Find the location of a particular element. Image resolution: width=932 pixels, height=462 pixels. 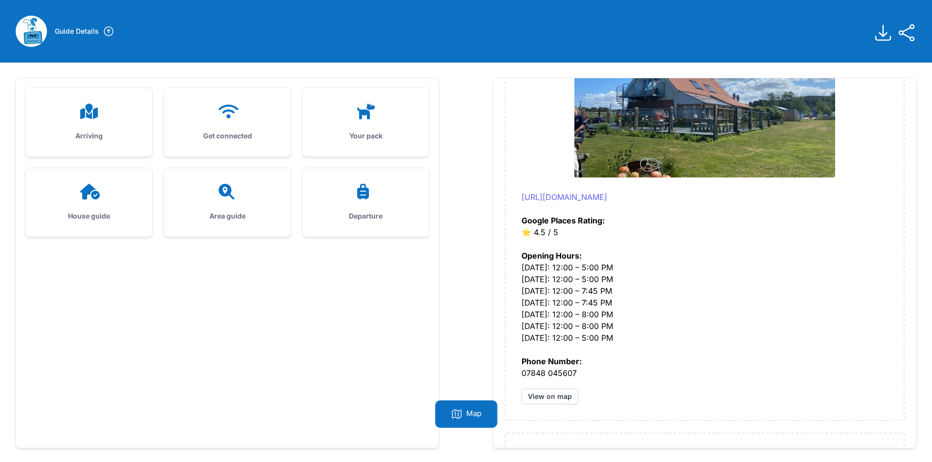

a: Guide Details is located at coordinates (85, 31).